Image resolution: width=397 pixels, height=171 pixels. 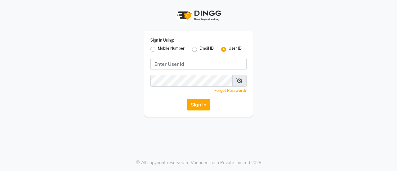 I want to click on label: User ID, so click(x=235, y=49).